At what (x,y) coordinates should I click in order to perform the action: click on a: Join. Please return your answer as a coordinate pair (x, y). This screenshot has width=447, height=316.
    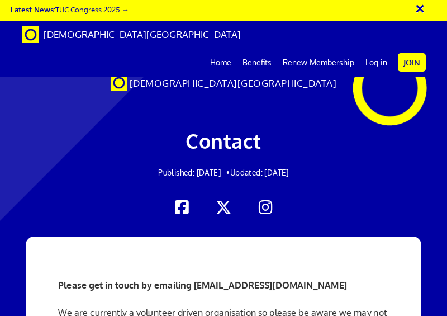
    Looking at the image, I should click on (412, 62).